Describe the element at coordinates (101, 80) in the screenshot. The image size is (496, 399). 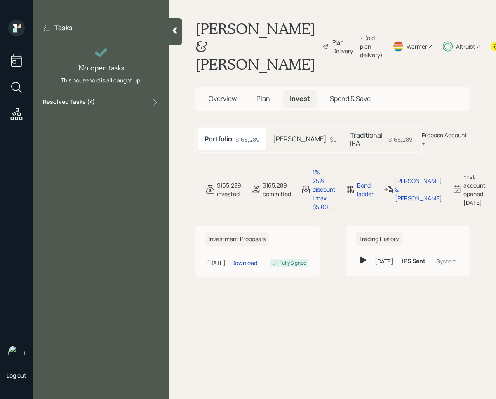
I see `div: This household is all caught up.` at that location.